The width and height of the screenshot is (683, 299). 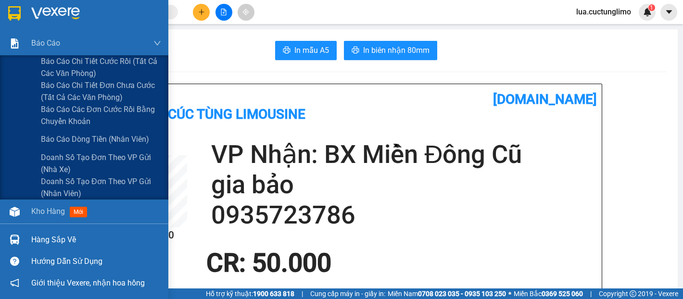 I want to click on span: question-circle, so click(x=14, y=261).